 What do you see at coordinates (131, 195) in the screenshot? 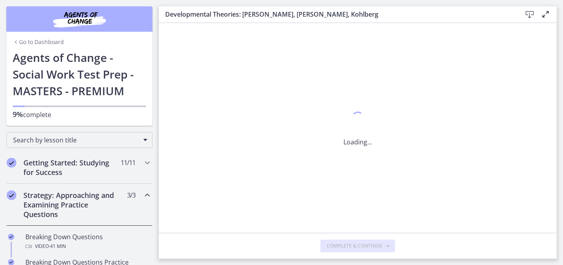
I see `span: 3 / 3` at bounding box center [131, 195].